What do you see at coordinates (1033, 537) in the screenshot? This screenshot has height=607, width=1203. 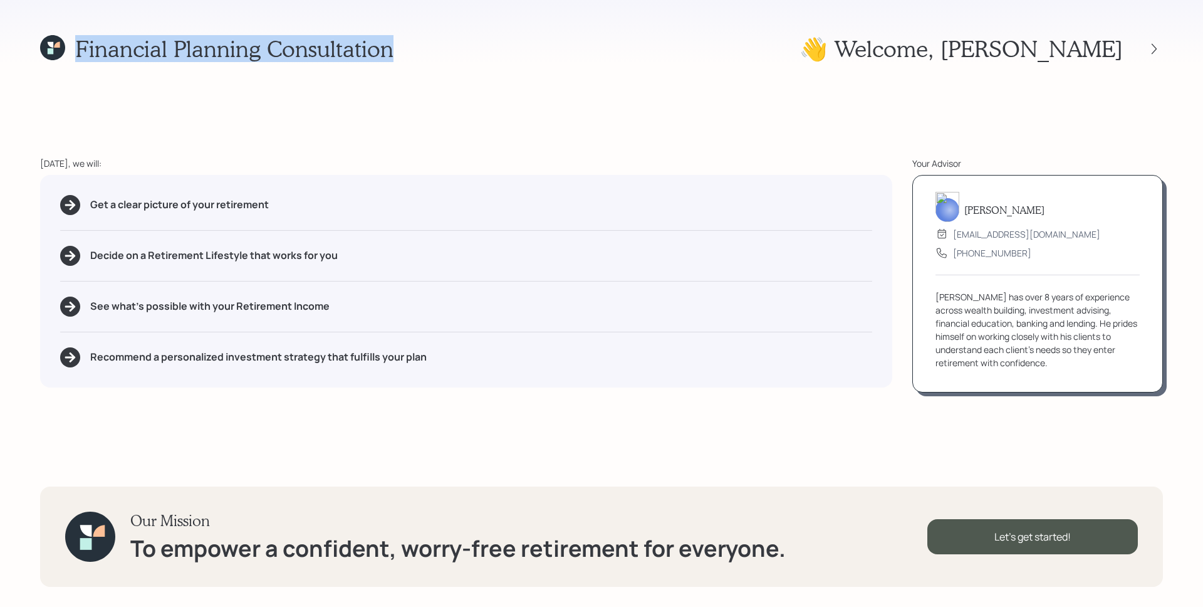 I see `div: Let's get started!` at bounding box center [1033, 537].